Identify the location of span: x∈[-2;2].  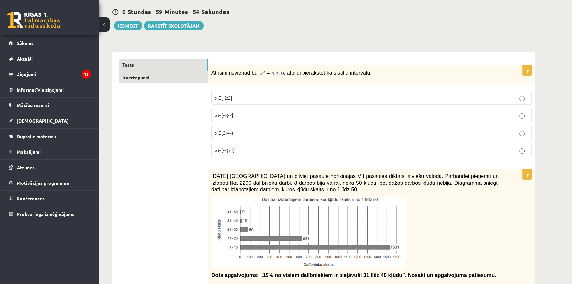
(224, 97).